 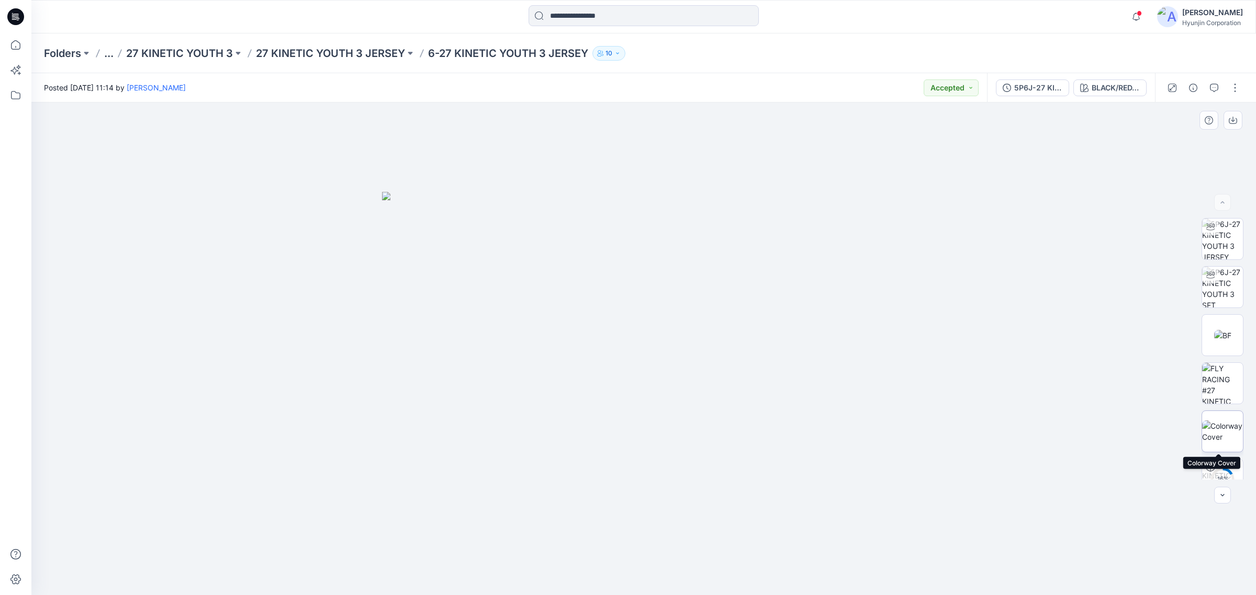 What do you see at coordinates (1032, 88) in the screenshot?
I see `button: 5P6J-27 KINETIC YOUTH 3 SET` at bounding box center [1032, 88].